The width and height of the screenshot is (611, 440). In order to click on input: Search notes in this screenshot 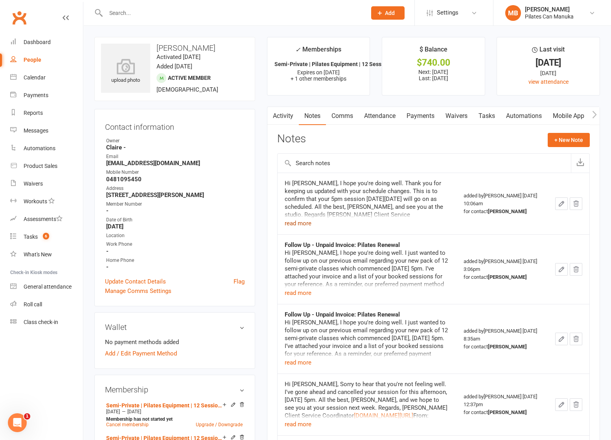, I will do `click(424, 163)`.